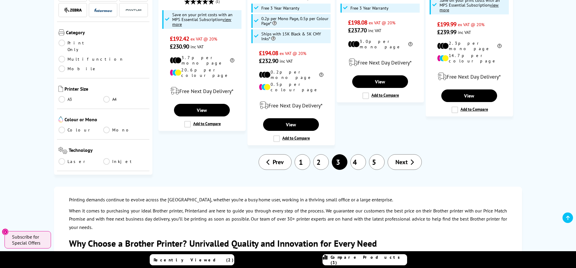 The image size is (576, 268). Describe the element at coordinates (61, 119) in the screenshot. I see `img: Colour or Mono` at that location.